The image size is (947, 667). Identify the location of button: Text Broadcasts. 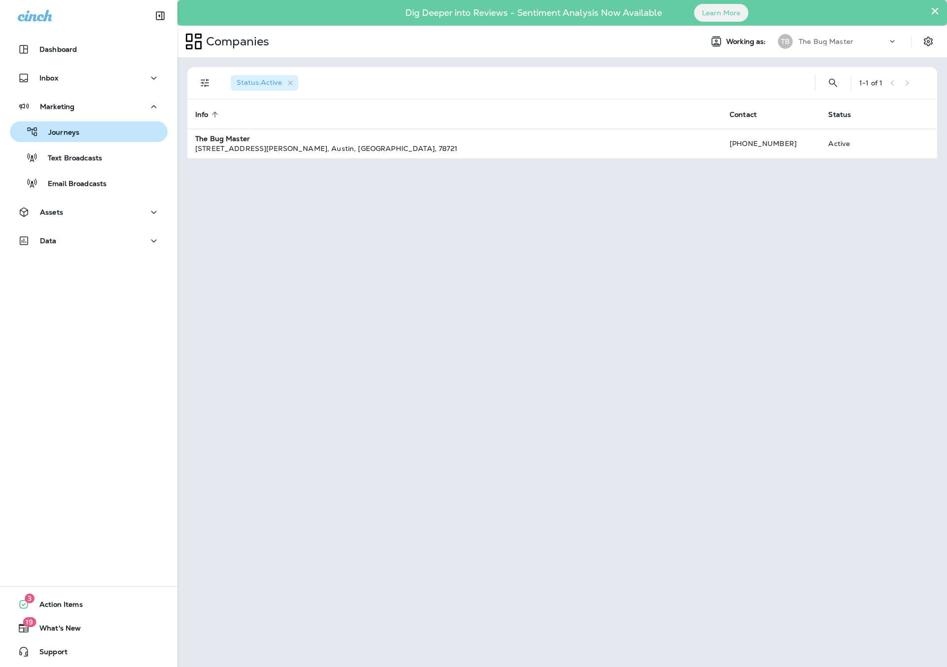
(89, 157).